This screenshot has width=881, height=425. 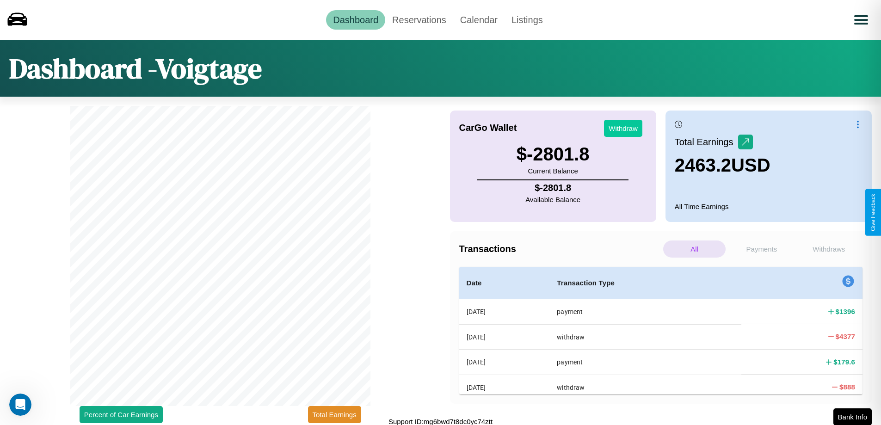 I want to click on button: Withdraw, so click(x=623, y=128).